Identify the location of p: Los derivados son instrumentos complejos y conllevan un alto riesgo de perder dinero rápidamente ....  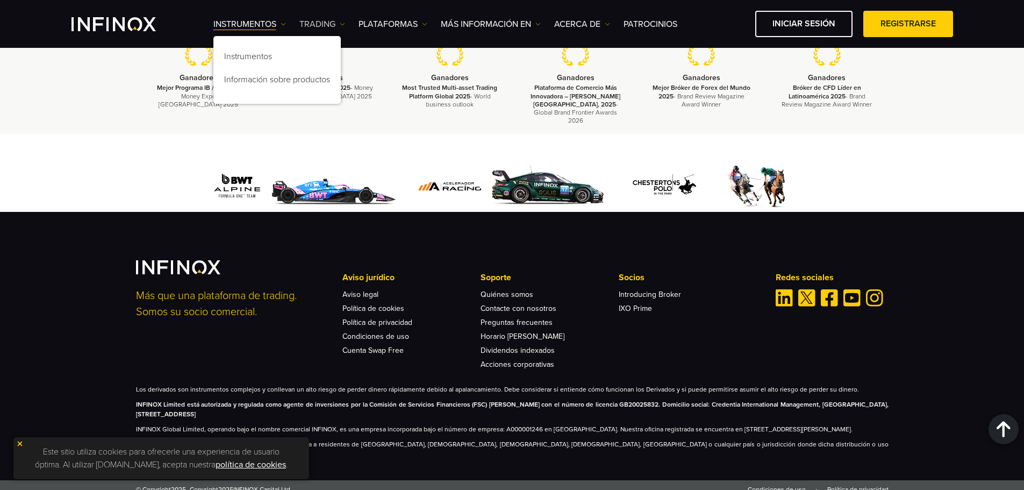
(512, 389).